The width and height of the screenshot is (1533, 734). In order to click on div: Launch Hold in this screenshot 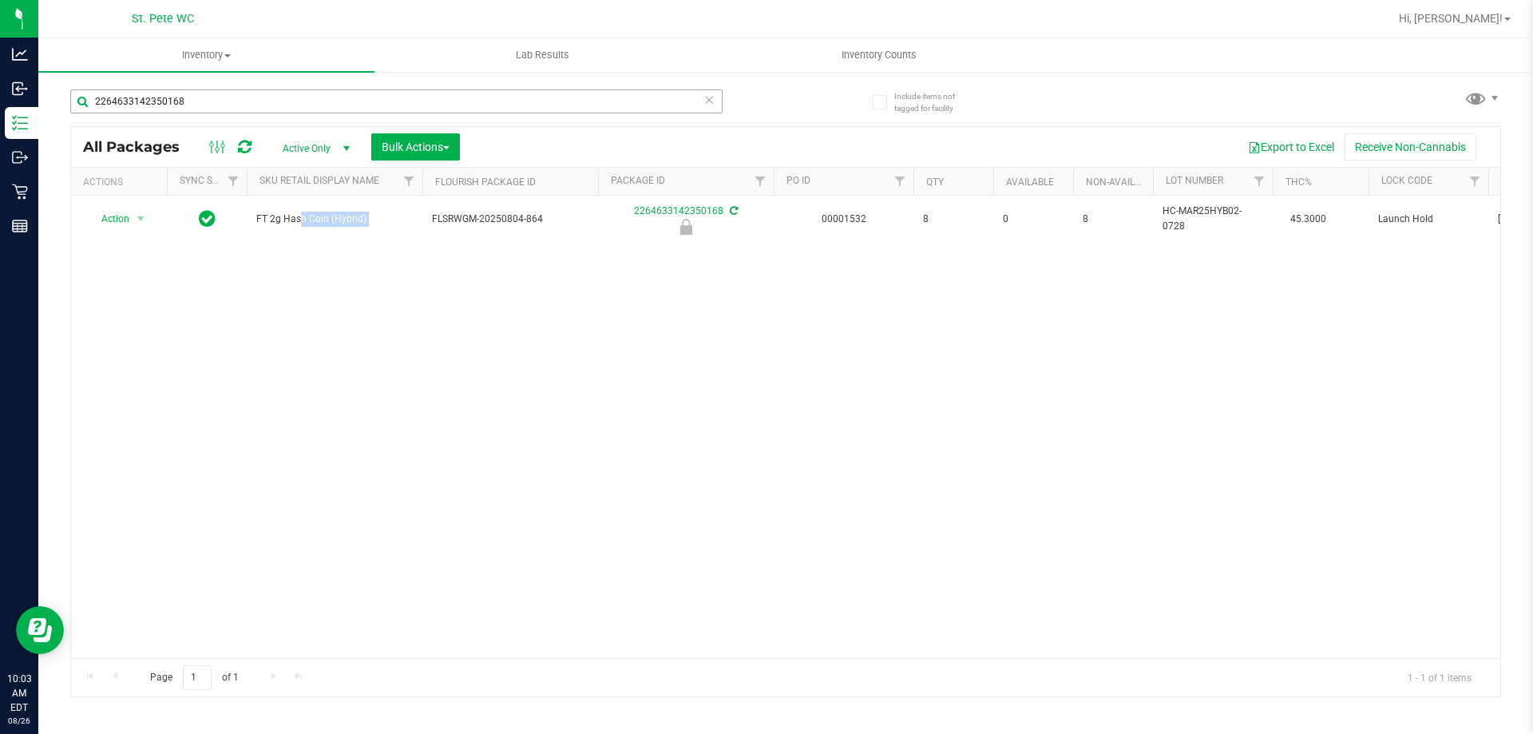, I will do `click(686, 227)`.